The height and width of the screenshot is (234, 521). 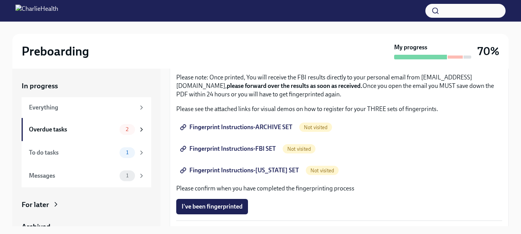 What do you see at coordinates (86, 153) in the screenshot?
I see `a: To do tasks1` at bounding box center [86, 153].